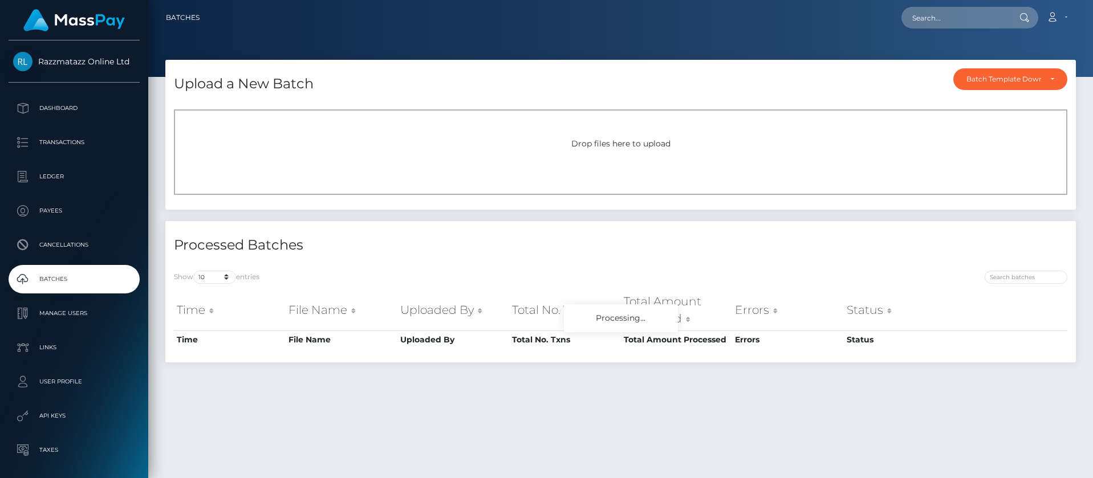 The height and width of the screenshot is (478, 1093). Describe the element at coordinates (23, 62) in the screenshot. I see `img: Razzmatazz Online Ltd` at that location.